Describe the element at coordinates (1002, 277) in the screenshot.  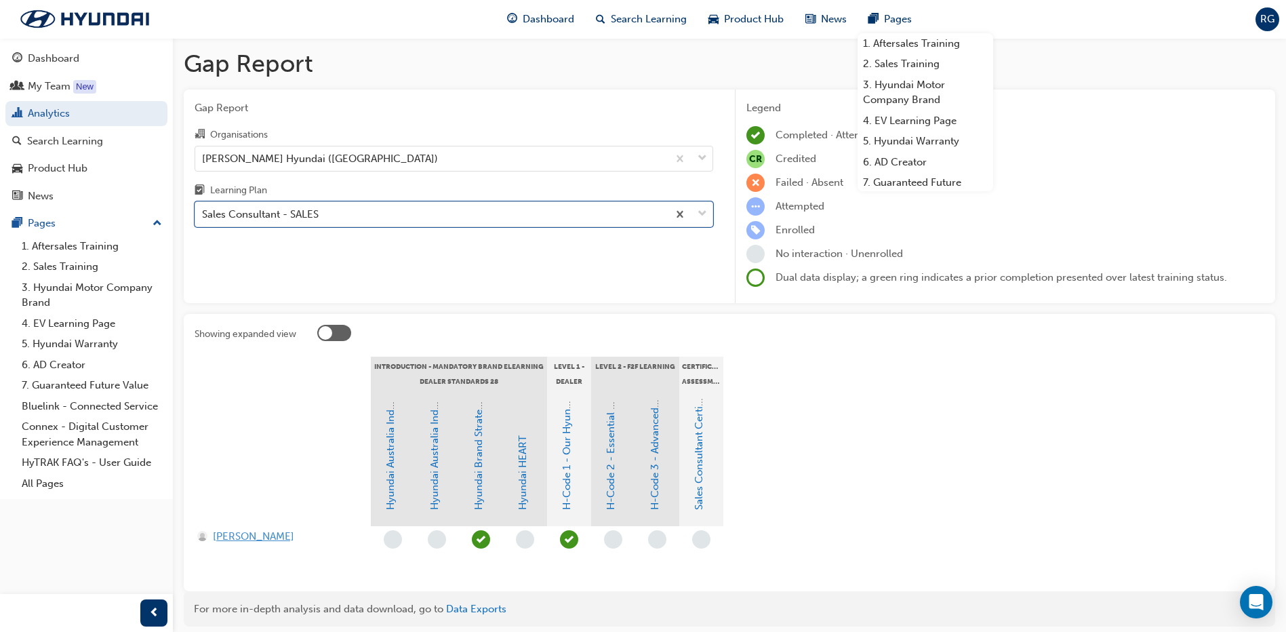
I see `span: Dual data display; a green ring indicates a prior completion presented over latest training status.` at that location.